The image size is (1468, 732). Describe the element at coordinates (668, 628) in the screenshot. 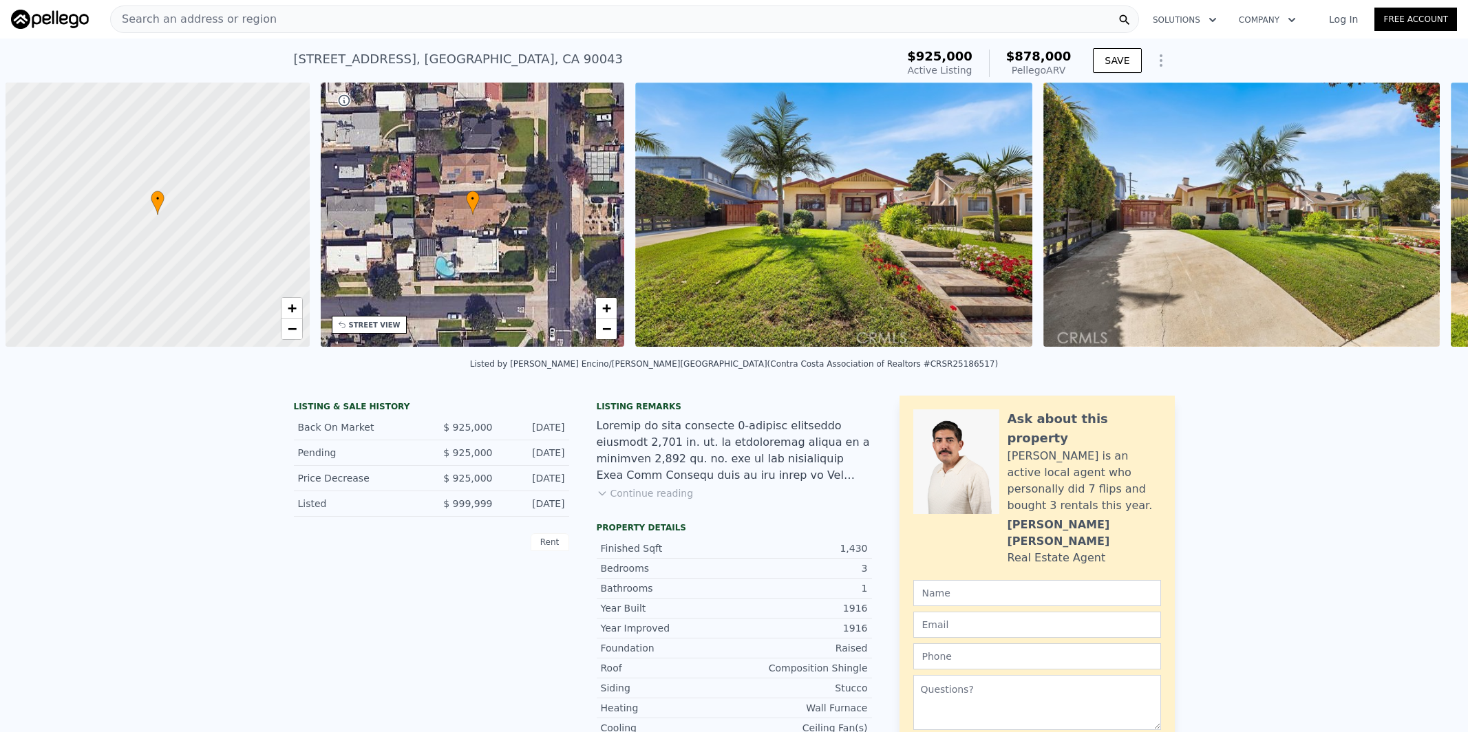

I see `div: Year Improved` at that location.